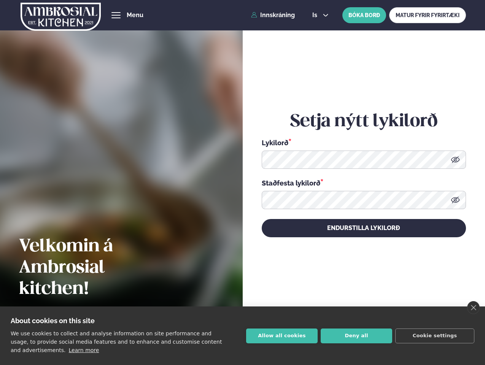 The width and height of the screenshot is (485, 365). What do you see at coordinates (364, 15) in the screenshot?
I see `button: BÓKA BORÐ` at bounding box center [364, 15].